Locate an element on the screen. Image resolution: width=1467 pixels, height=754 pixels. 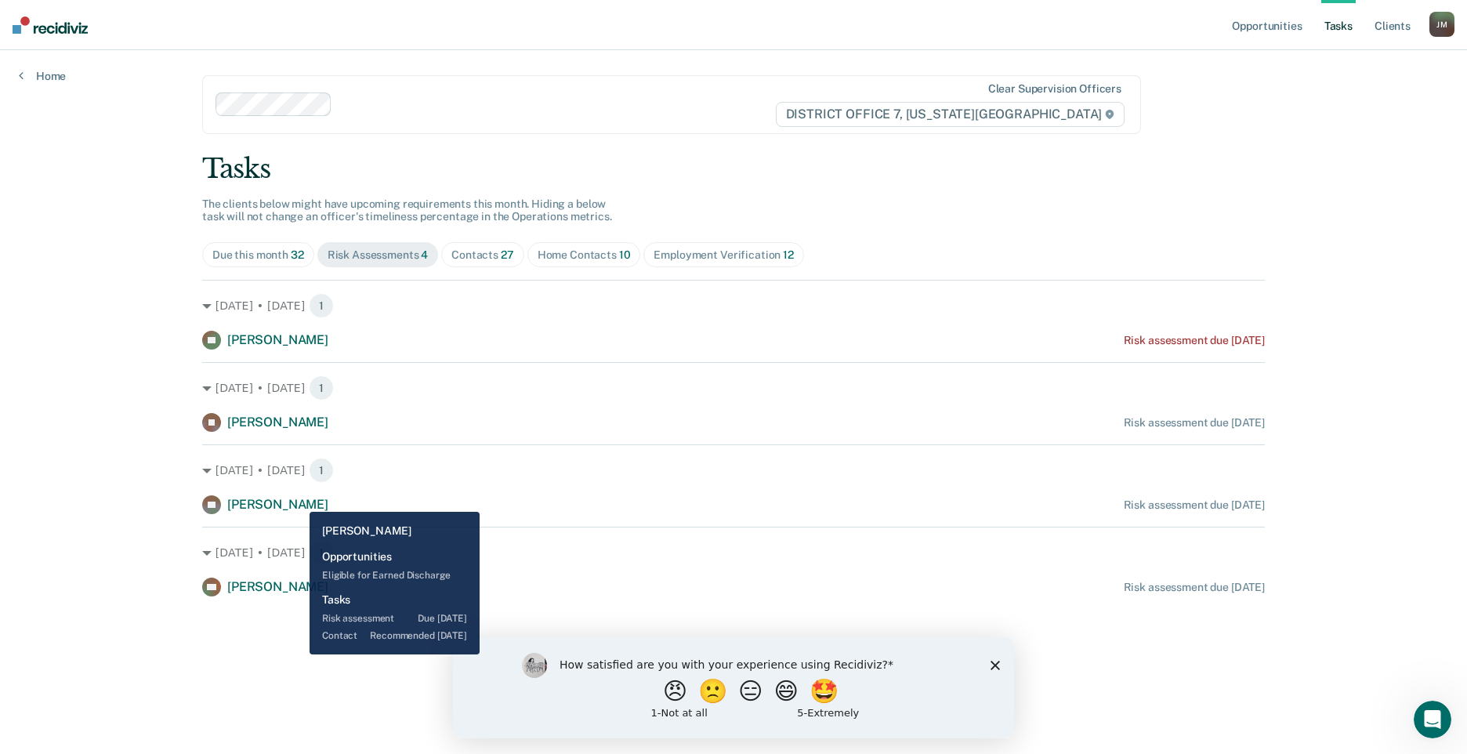
div: J M is located at coordinates (1442, 24).